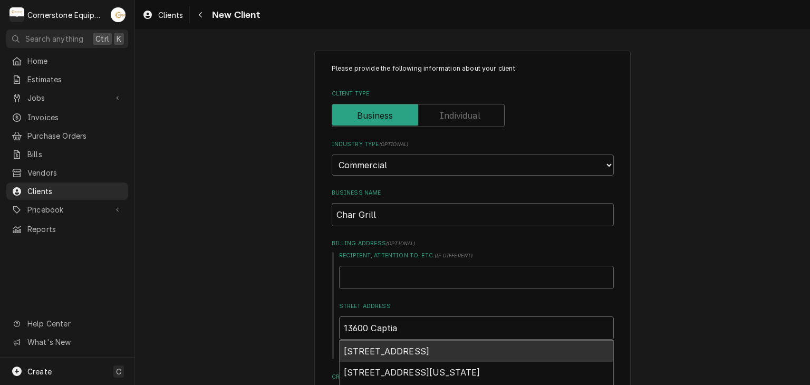  What do you see at coordinates (67, 209) in the screenshot?
I see `span: Pricebook` at bounding box center [67, 209].